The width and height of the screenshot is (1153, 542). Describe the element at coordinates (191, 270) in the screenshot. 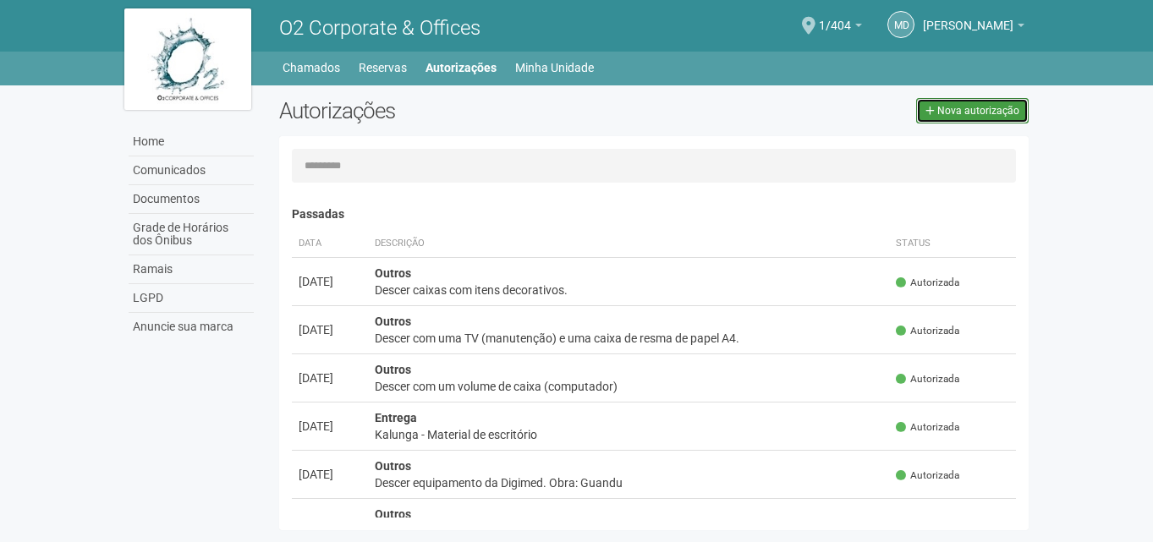

I see `a: Ramais` at that location.